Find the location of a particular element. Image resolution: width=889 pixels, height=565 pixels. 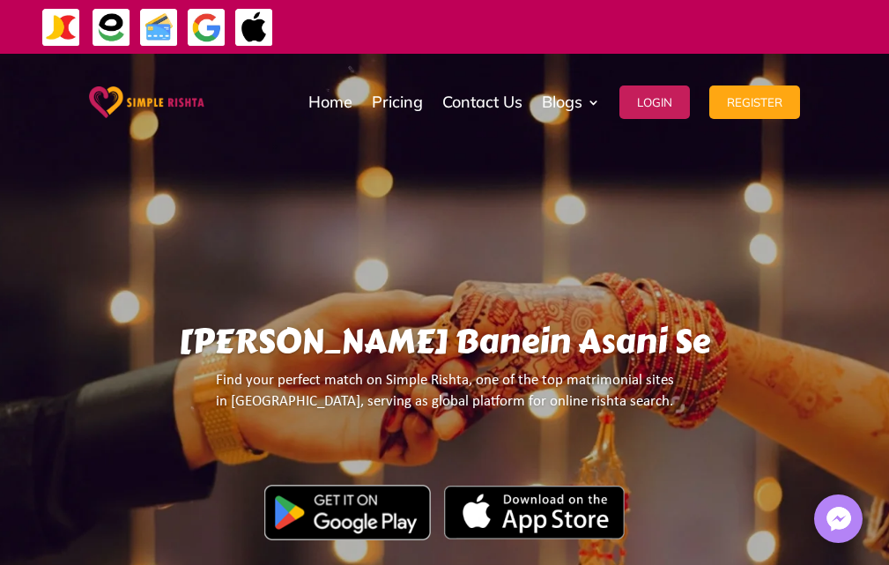

img: ApplePay-icon is located at coordinates (254, 27).